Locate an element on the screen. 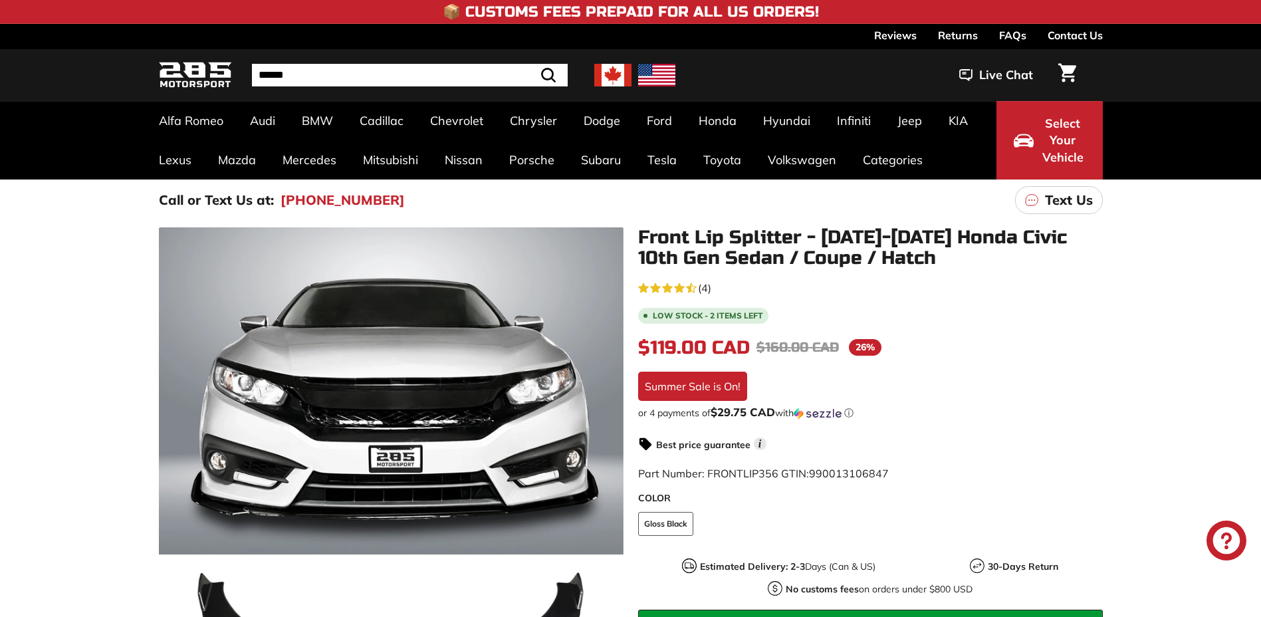  span: $119.00 CAD is located at coordinates (694, 348).